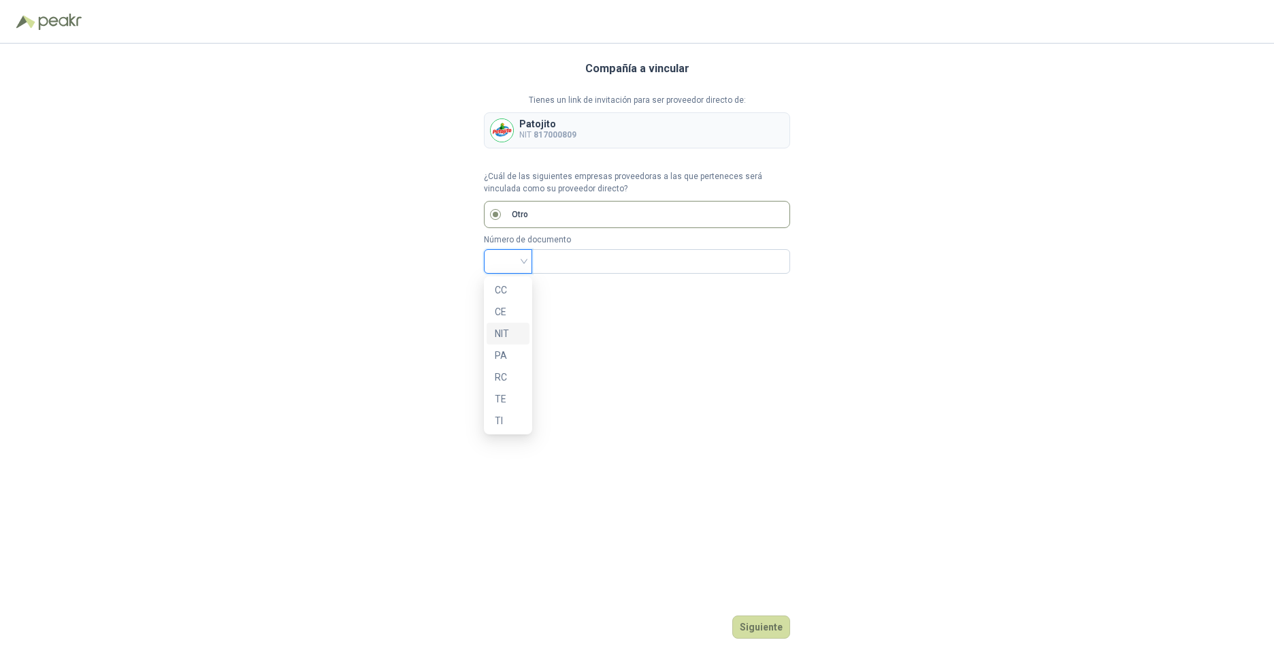  Describe the element at coordinates (520, 214) in the screenshot. I see `p: Otro` at that location.